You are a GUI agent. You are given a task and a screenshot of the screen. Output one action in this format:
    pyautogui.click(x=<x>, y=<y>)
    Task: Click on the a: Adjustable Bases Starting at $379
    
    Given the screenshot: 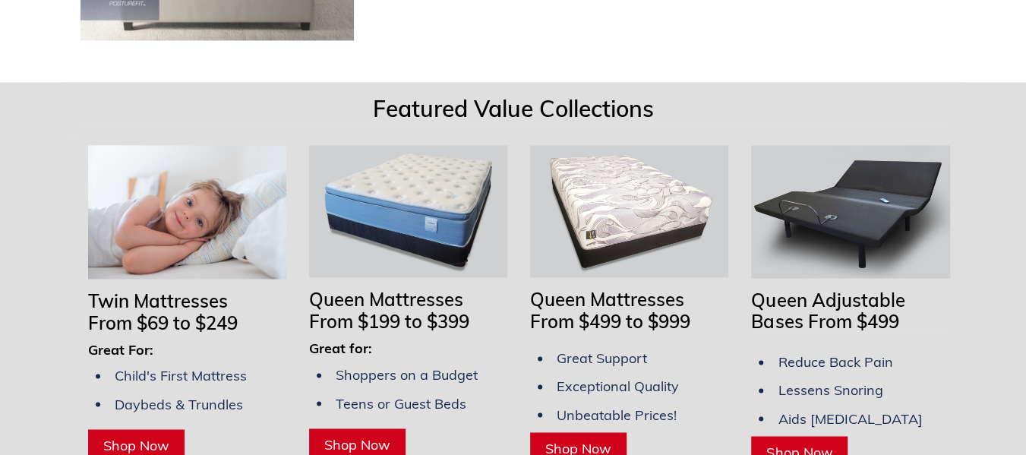 What is the action you would take?
    pyautogui.click(x=850, y=211)
    